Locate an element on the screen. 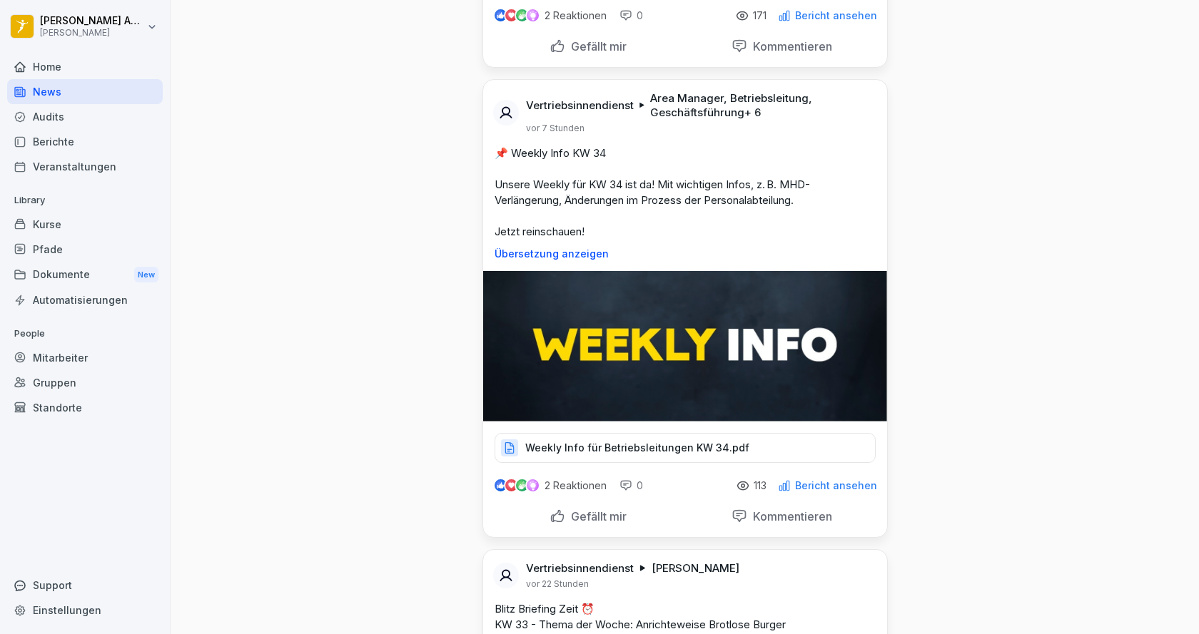 The width and height of the screenshot is (1199, 634). a: DokumenteNew is located at coordinates (85, 275).